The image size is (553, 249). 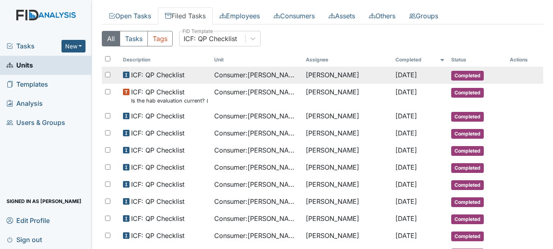 I want to click on span: Analysis, so click(x=24, y=103).